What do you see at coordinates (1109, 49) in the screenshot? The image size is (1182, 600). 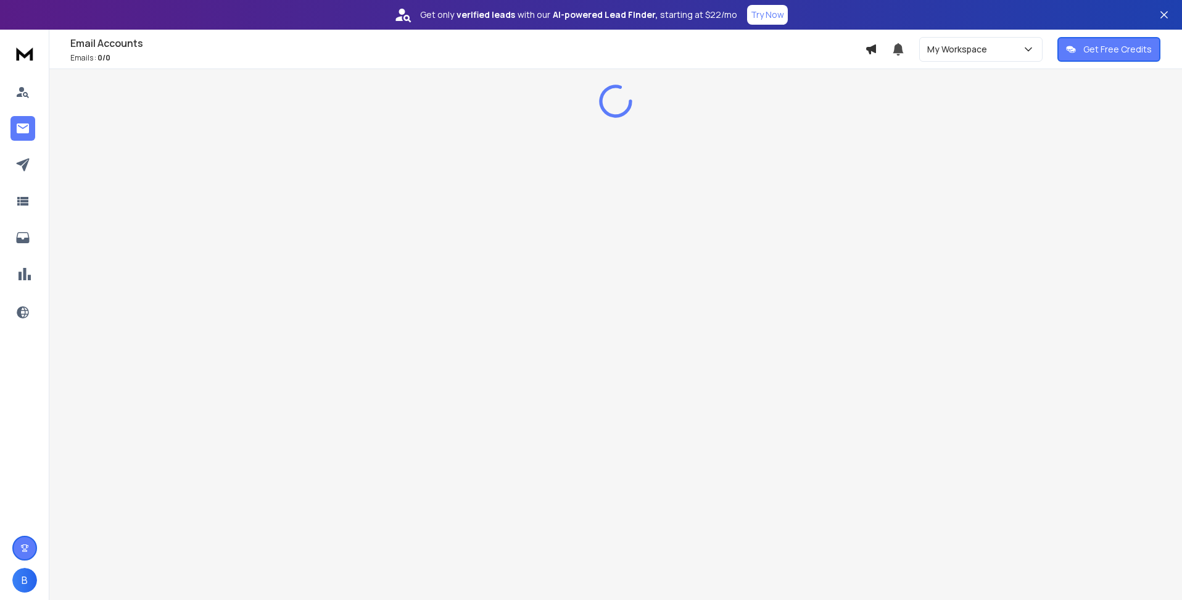 I see `button: Get Free Credits` at bounding box center [1109, 49].